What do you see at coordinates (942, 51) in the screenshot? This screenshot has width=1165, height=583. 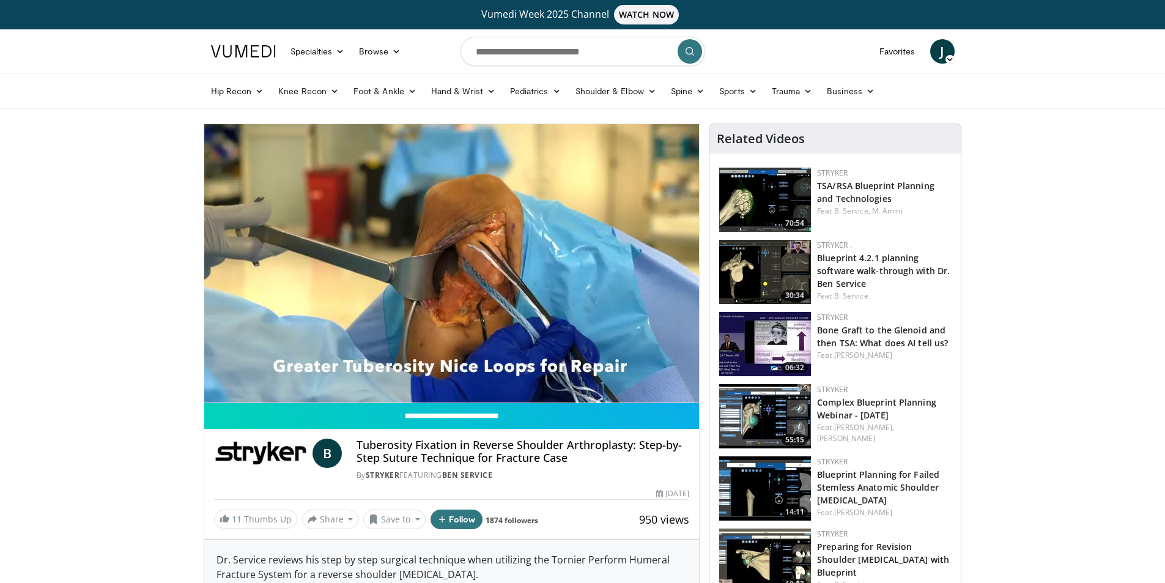 I see `span: J` at bounding box center [942, 51].